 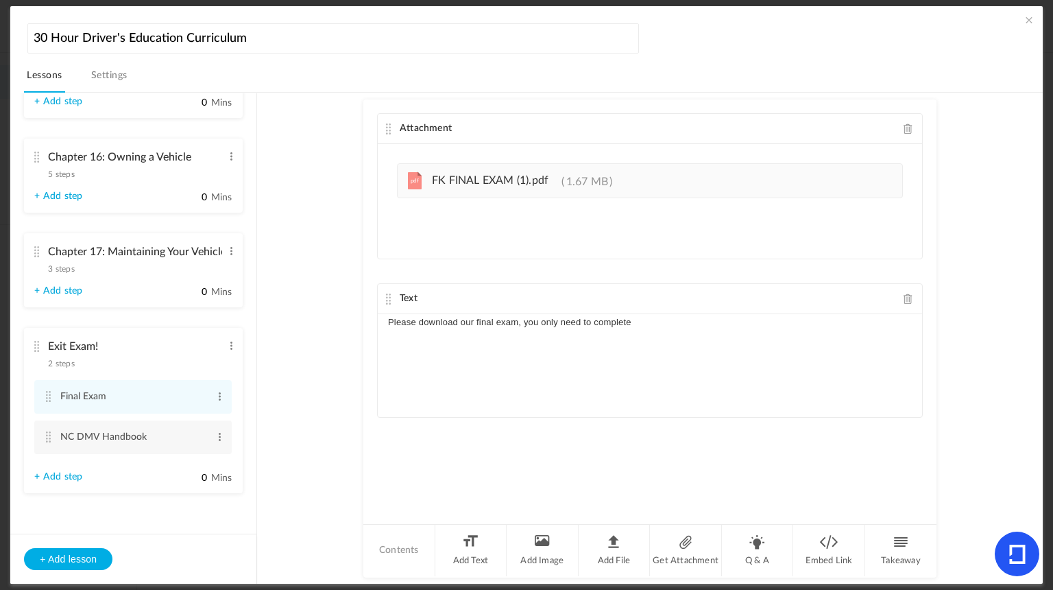 What do you see at coordinates (415, 181) in the screenshot?
I see `cite: pdf` at bounding box center [415, 181].